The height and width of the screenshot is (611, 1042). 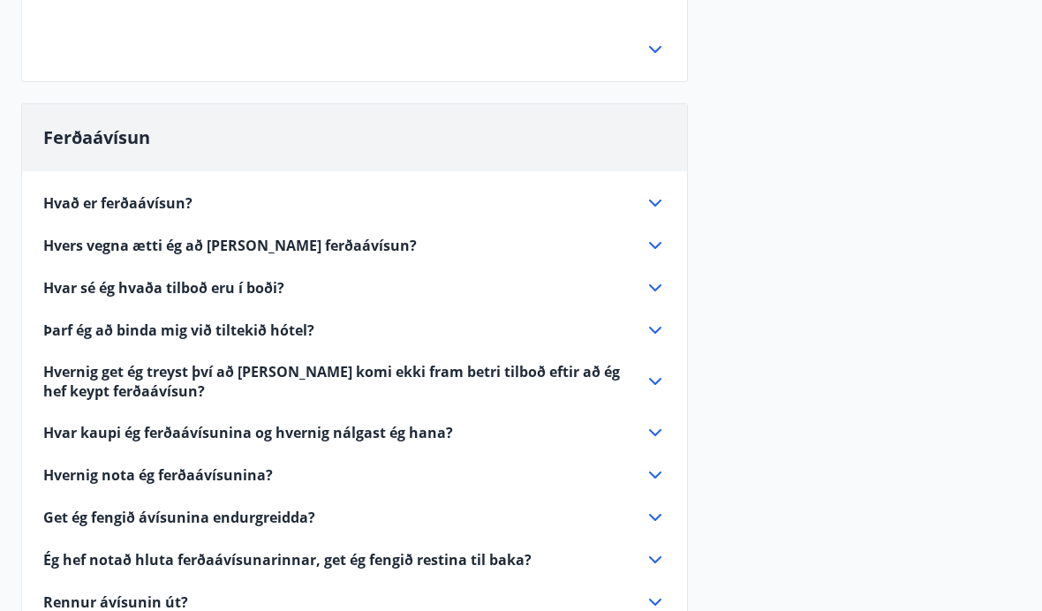 I want to click on div: Hvar sé ég hvaða tilboð eru í boði?, so click(x=354, y=288).